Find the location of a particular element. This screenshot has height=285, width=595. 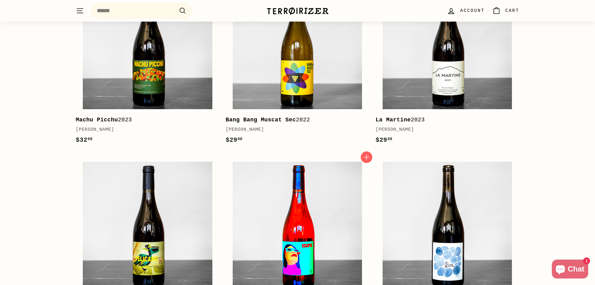

inbox-online-store-chat: Shopify online store chat is located at coordinates (570, 269).